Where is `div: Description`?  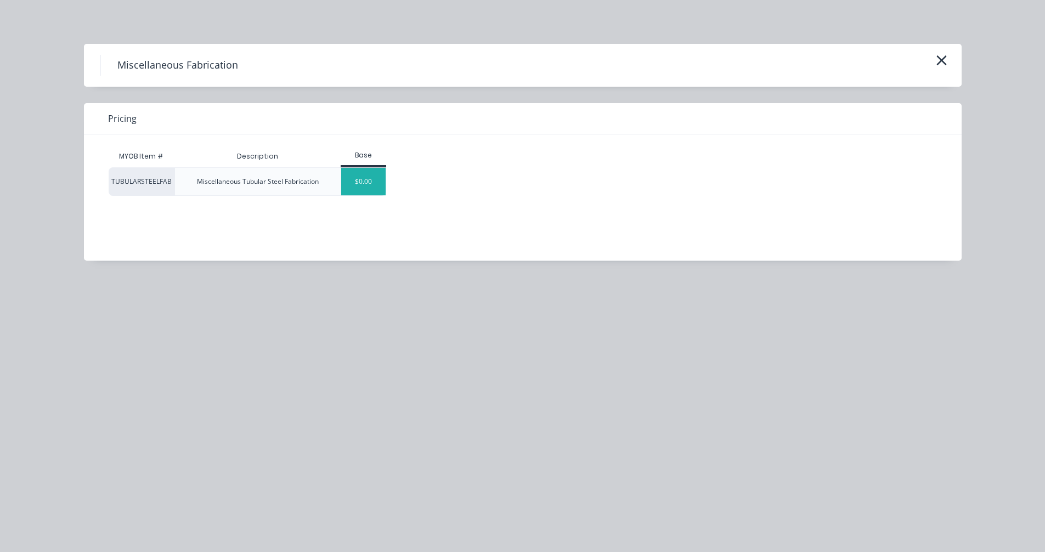
div: Description is located at coordinates (257, 156).